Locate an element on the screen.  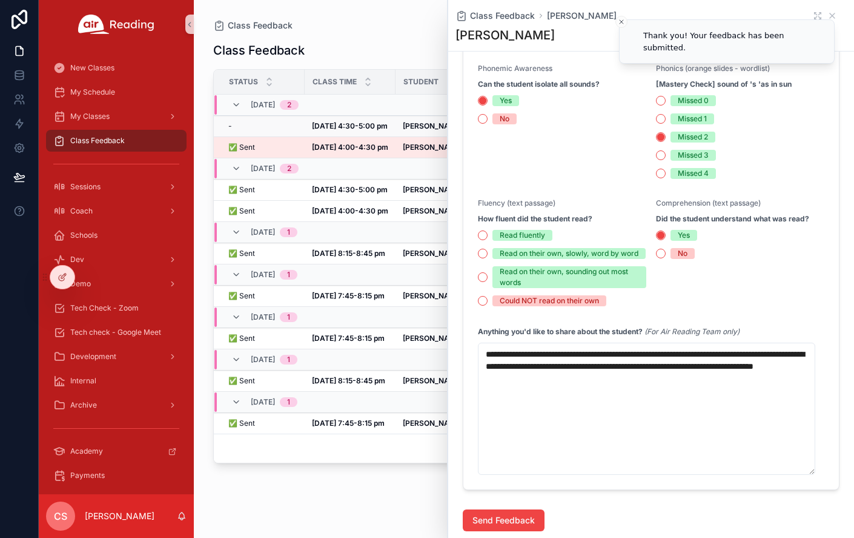
strong: Anything you'd like to share about the student? is located at coordinates (561, 331).